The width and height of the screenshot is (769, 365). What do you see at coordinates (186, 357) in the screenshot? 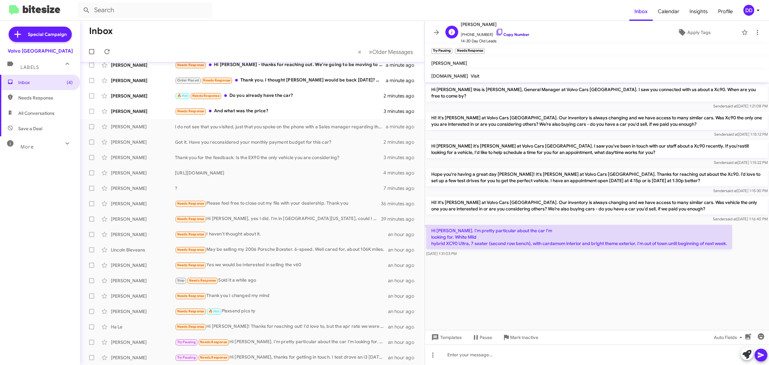
I see `span: Try Pausing` at bounding box center [186, 357].